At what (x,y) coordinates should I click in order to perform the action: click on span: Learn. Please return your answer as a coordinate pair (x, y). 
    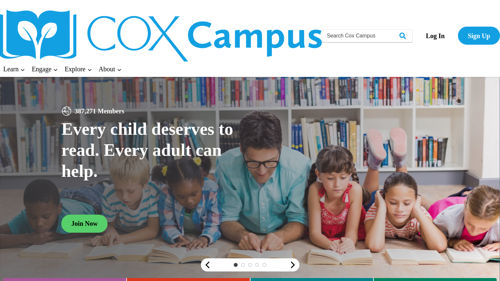
    Looking at the image, I should click on (14, 69).